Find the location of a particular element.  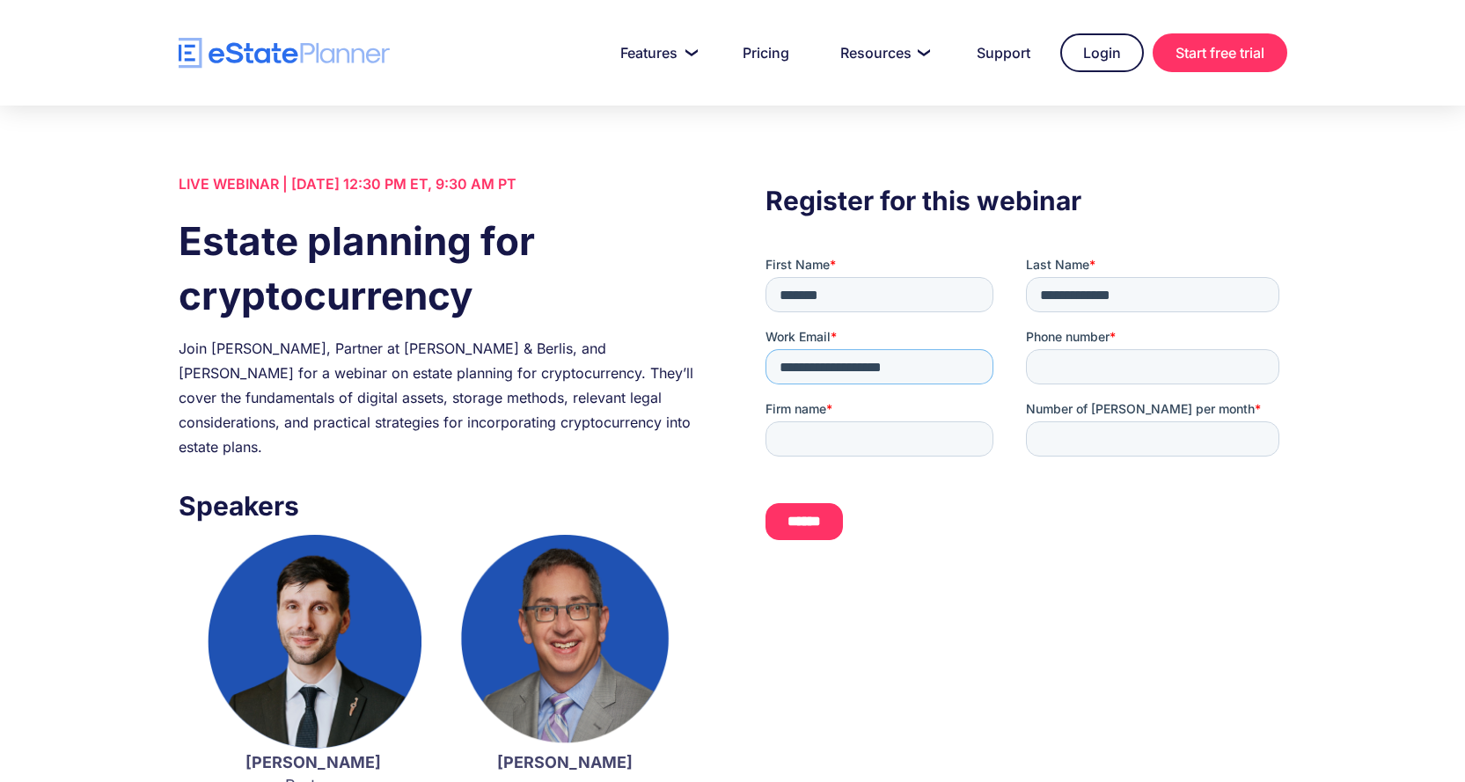

h3: Register for this webinar is located at coordinates (1026, 201).